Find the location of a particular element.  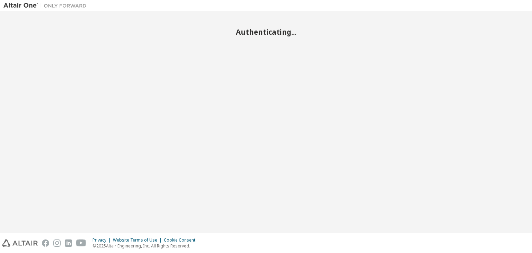

img: facebook.svg is located at coordinates (45, 243).